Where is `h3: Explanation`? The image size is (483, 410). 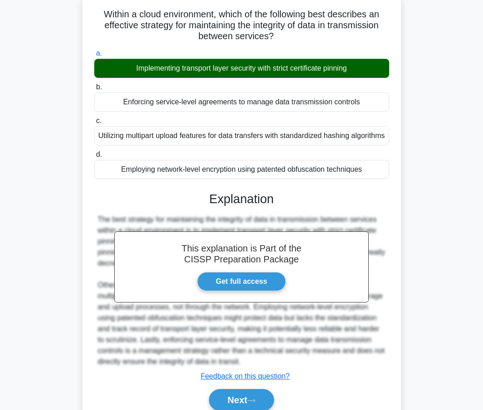 h3: Explanation is located at coordinates (242, 199).